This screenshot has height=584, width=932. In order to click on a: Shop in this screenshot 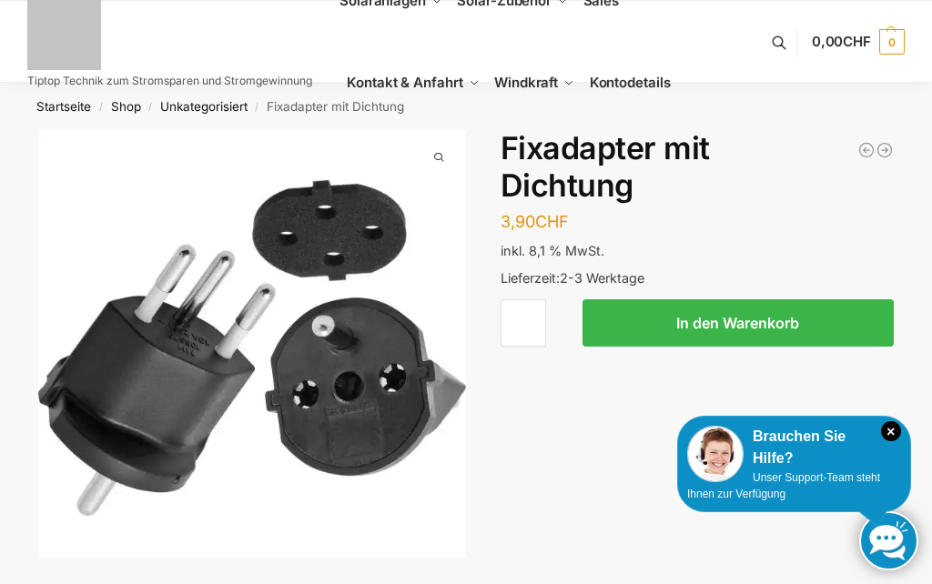, I will do `click(126, 106)`.